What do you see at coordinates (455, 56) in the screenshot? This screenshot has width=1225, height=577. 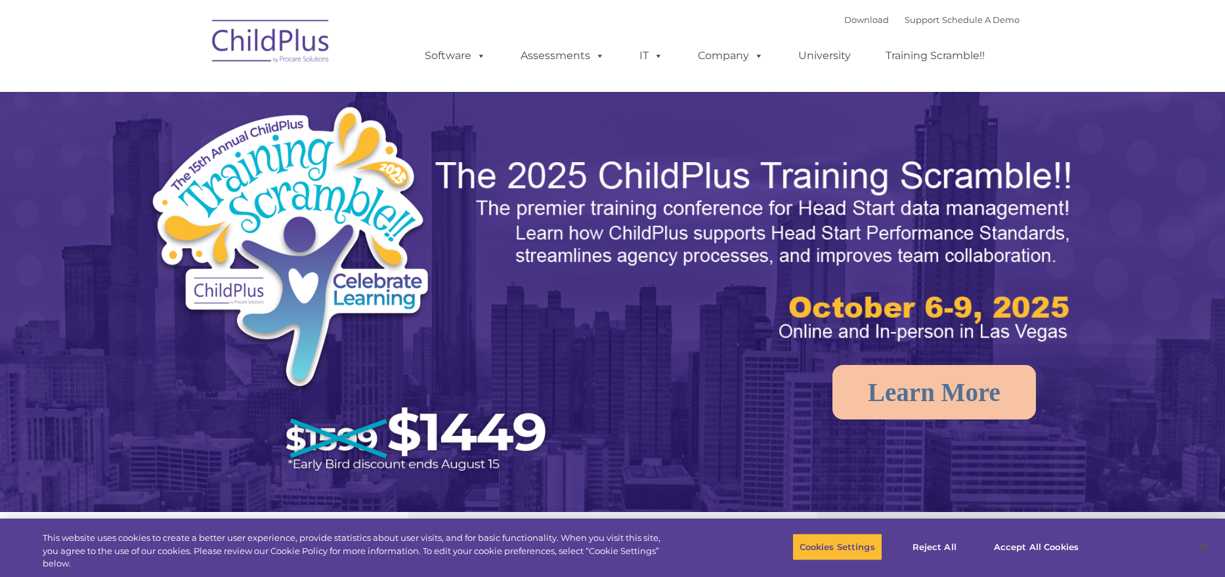 I see `a: Software` at bounding box center [455, 56].